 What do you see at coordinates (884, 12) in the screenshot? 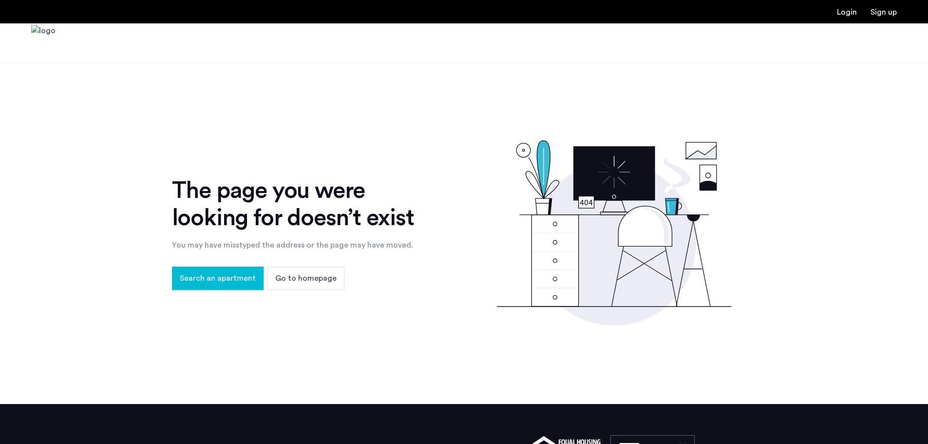
I see `a: Registration` at bounding box center [884, 12].